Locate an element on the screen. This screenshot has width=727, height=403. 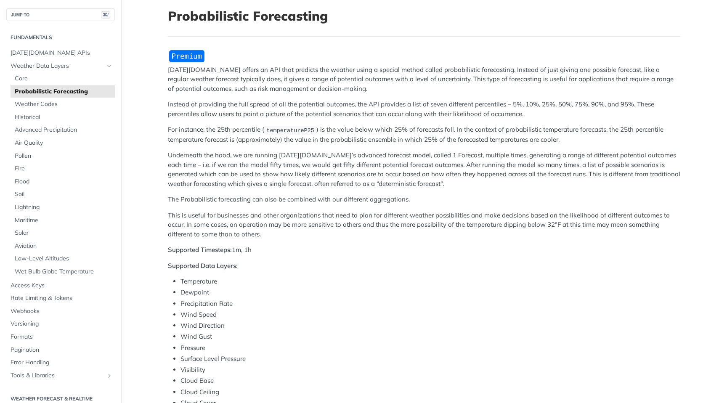
span: Wet Bulb Globe Temperature is located at coordinates (63, 272).